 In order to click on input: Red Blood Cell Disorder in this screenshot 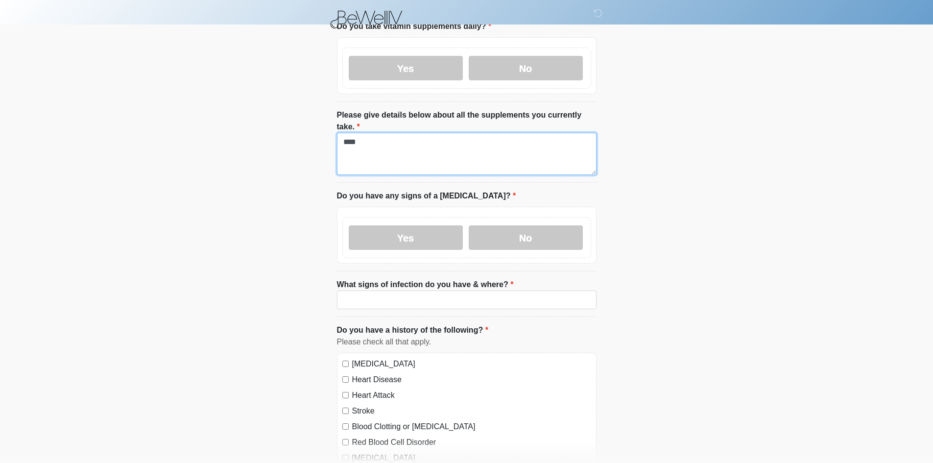, I will do `click(345, 442)`.